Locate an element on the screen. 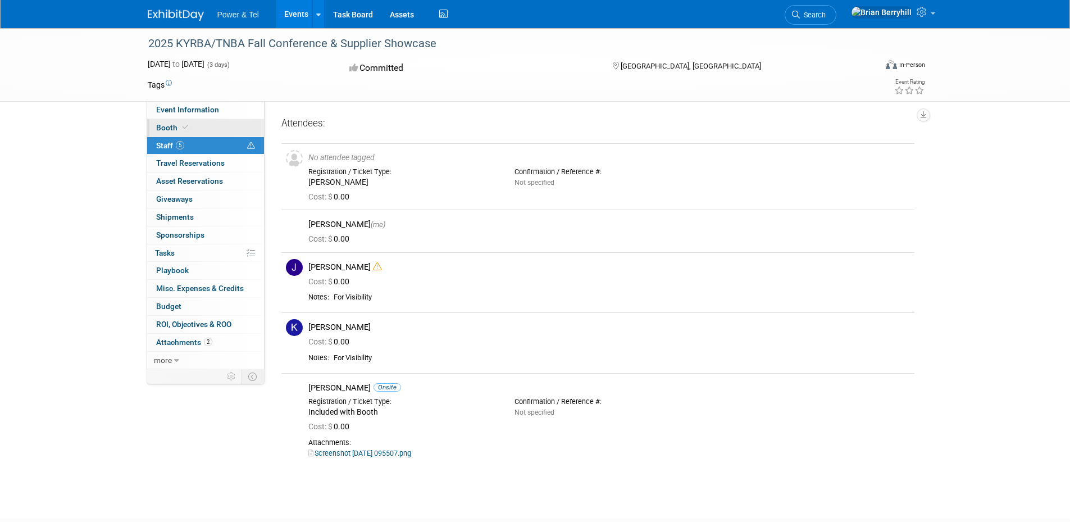  span: Attachments is located at coordinates (184, 342).